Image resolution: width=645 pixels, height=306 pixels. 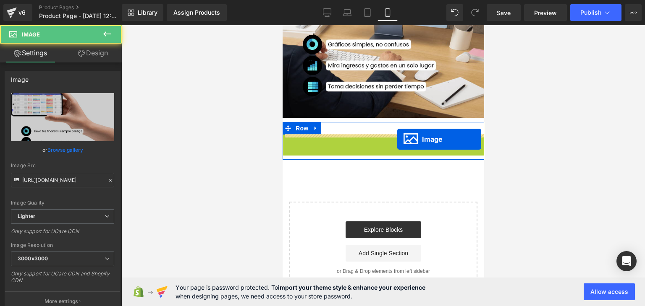 What do you see at coordinates (18, 13) in the screenshot?
I see `a: v6` at bounding box center [18, 13].